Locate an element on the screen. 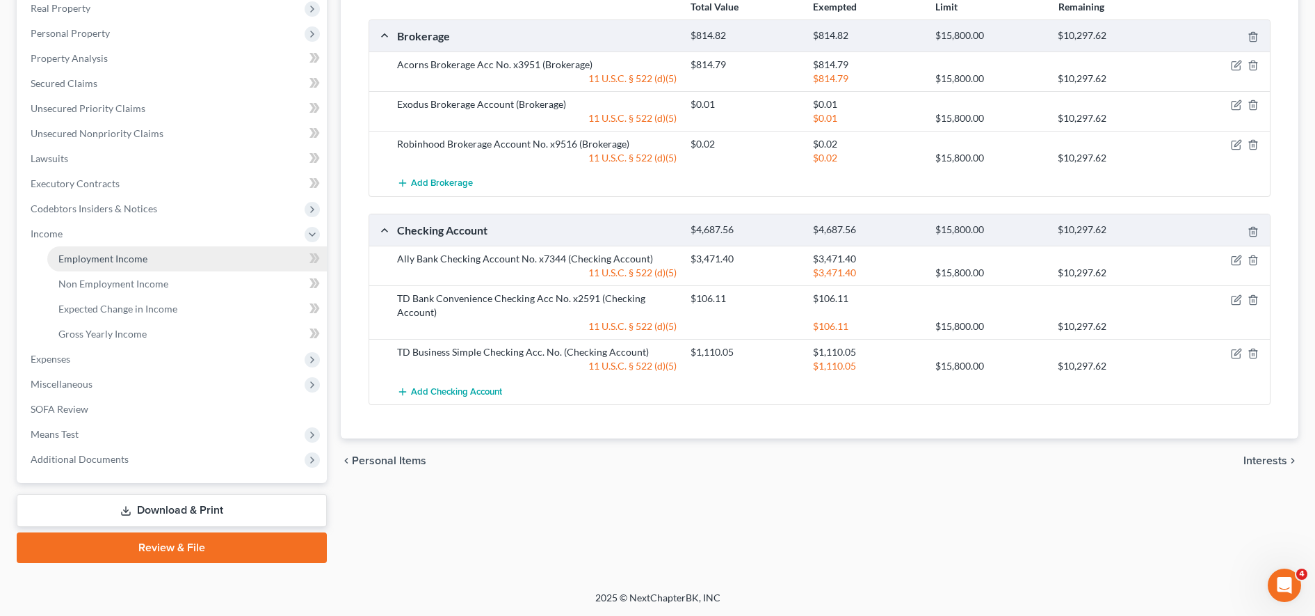 The image size is (1315, 616). span: Executory Contracts is located at coordinates (75, 183).